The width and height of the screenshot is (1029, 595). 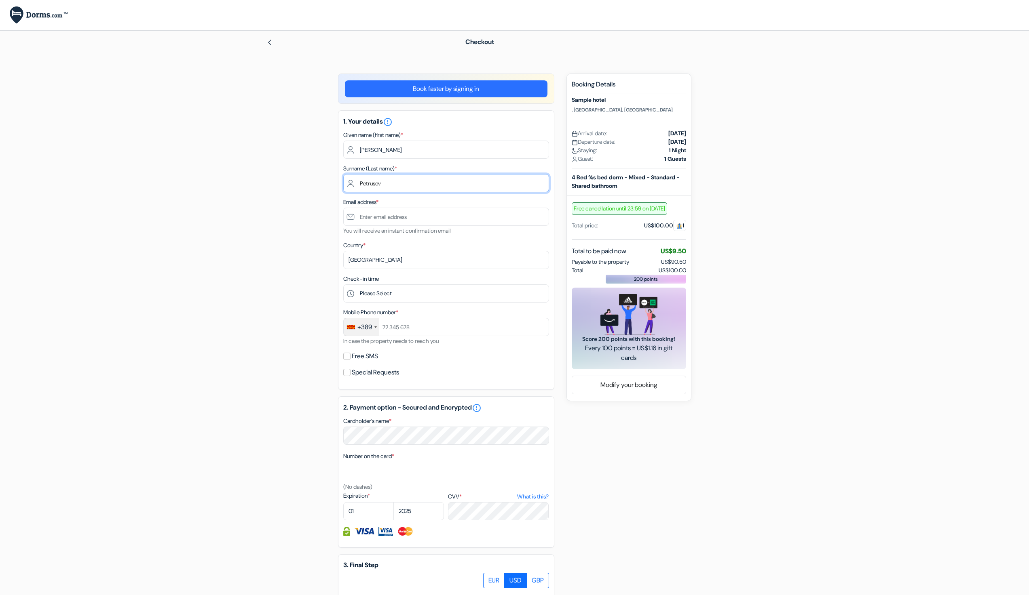 I want to click on label: Expiration, so click(x=393, y=496).